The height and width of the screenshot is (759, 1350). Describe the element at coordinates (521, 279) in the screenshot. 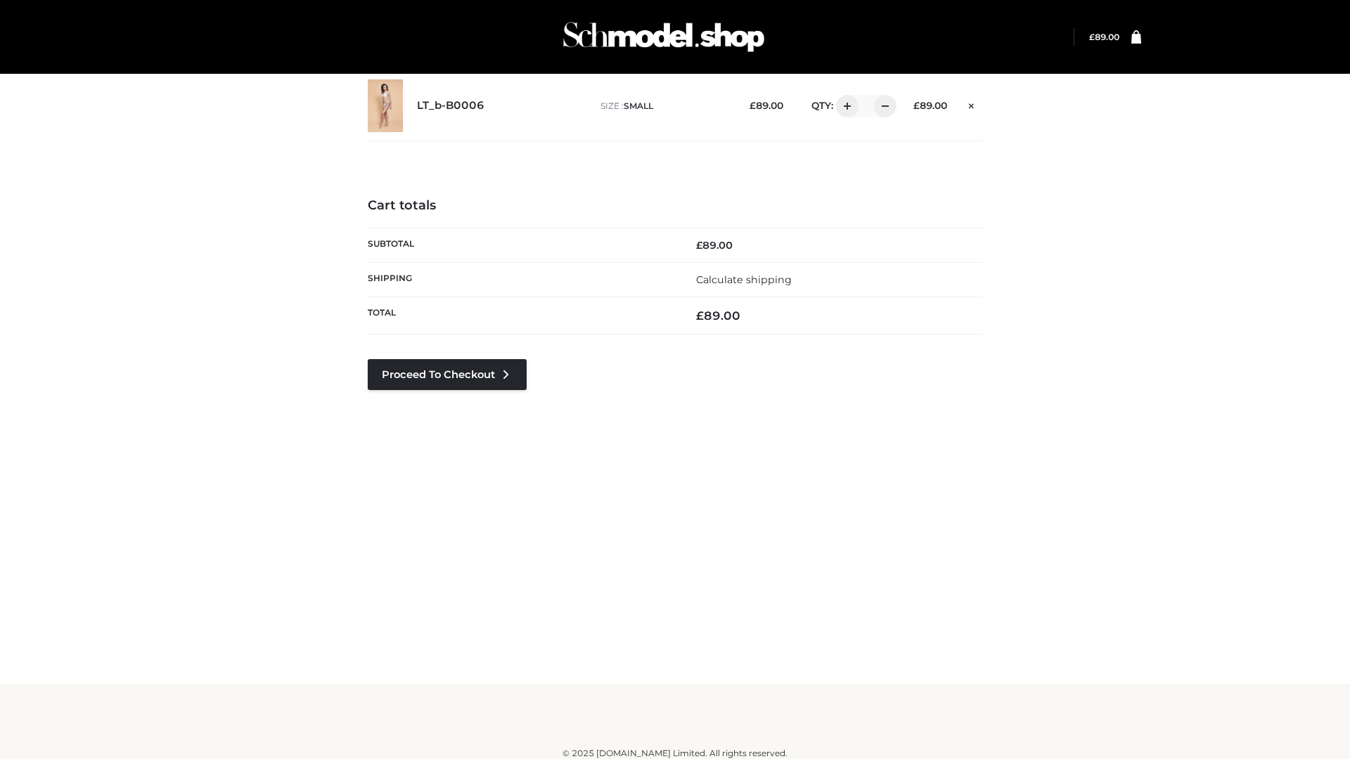

I see `th: Shipping` at that location.